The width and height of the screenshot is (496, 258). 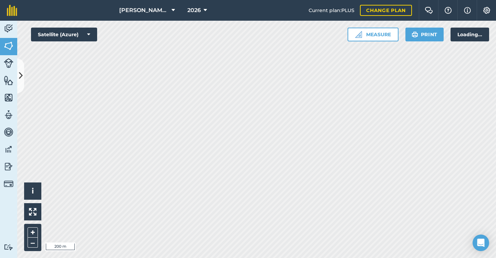 I want to click on span: i, so click(x=33, y=191).